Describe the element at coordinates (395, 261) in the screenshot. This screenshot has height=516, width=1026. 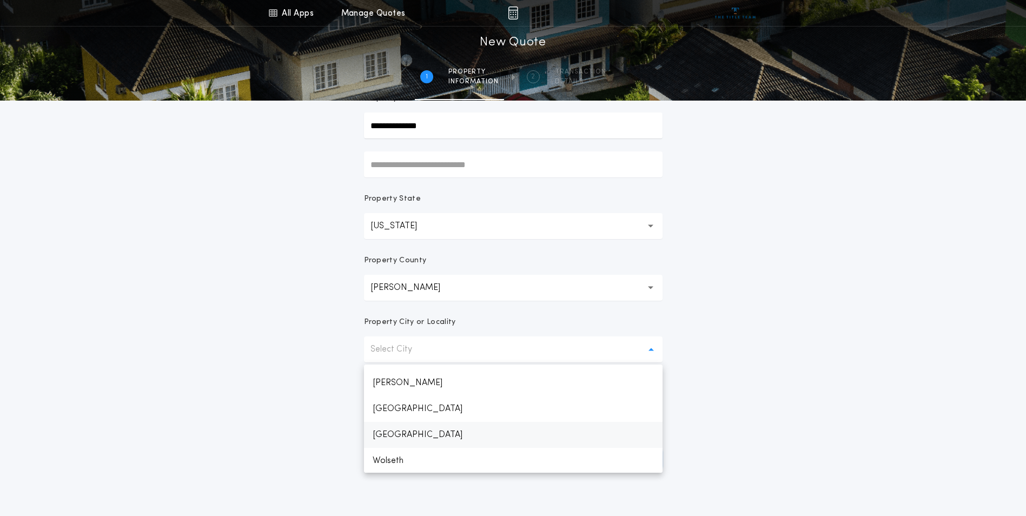
I see `p: Property County` at that location.